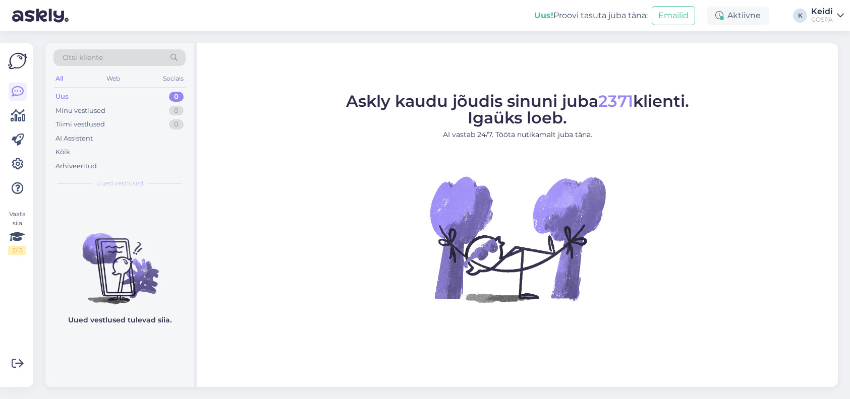 This screenshot has width=850, height=399. Describe the element at coordinates (63, 152) in the screenshot. I see `div: Kõik` at that location.